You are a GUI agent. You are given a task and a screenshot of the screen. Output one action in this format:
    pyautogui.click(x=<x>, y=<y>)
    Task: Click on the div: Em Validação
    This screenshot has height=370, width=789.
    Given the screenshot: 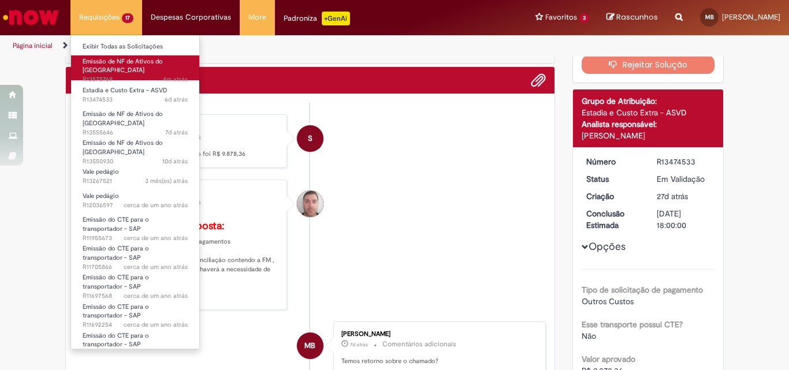 What is the action you would take?
    pyautogui.click(x=683, y=179)
    